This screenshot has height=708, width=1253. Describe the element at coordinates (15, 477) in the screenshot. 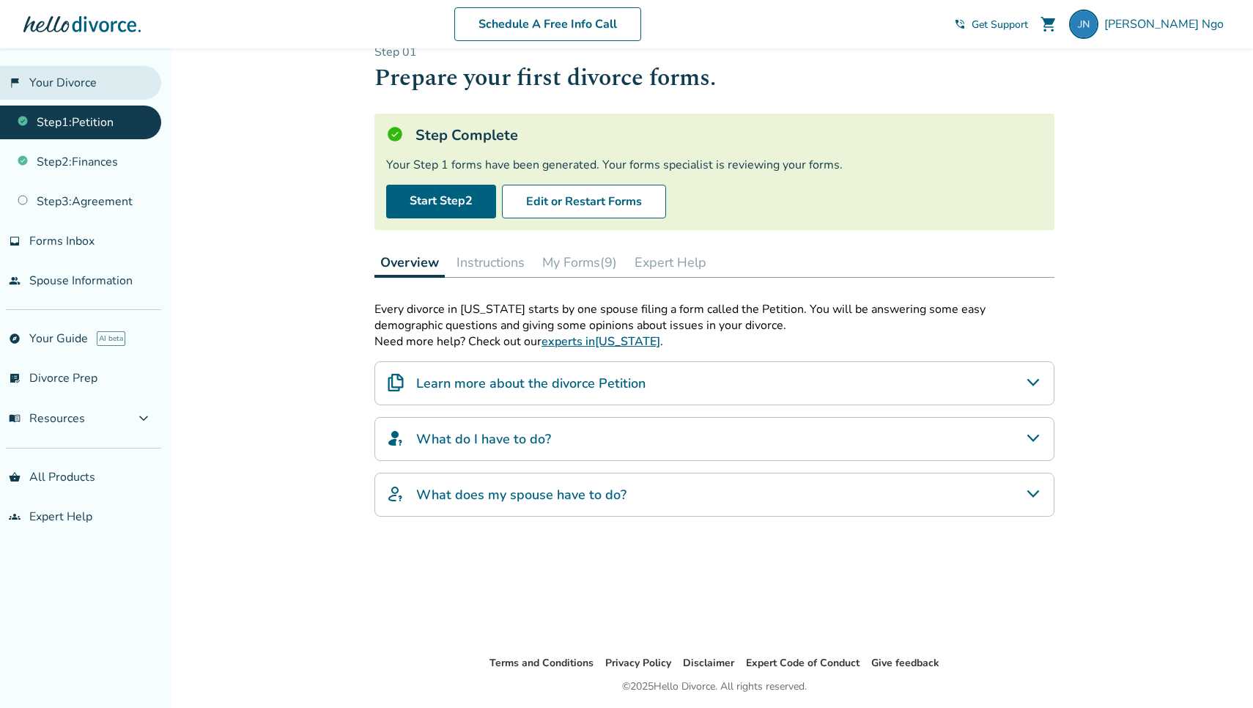

I see `span: shopping_basket` at that location.